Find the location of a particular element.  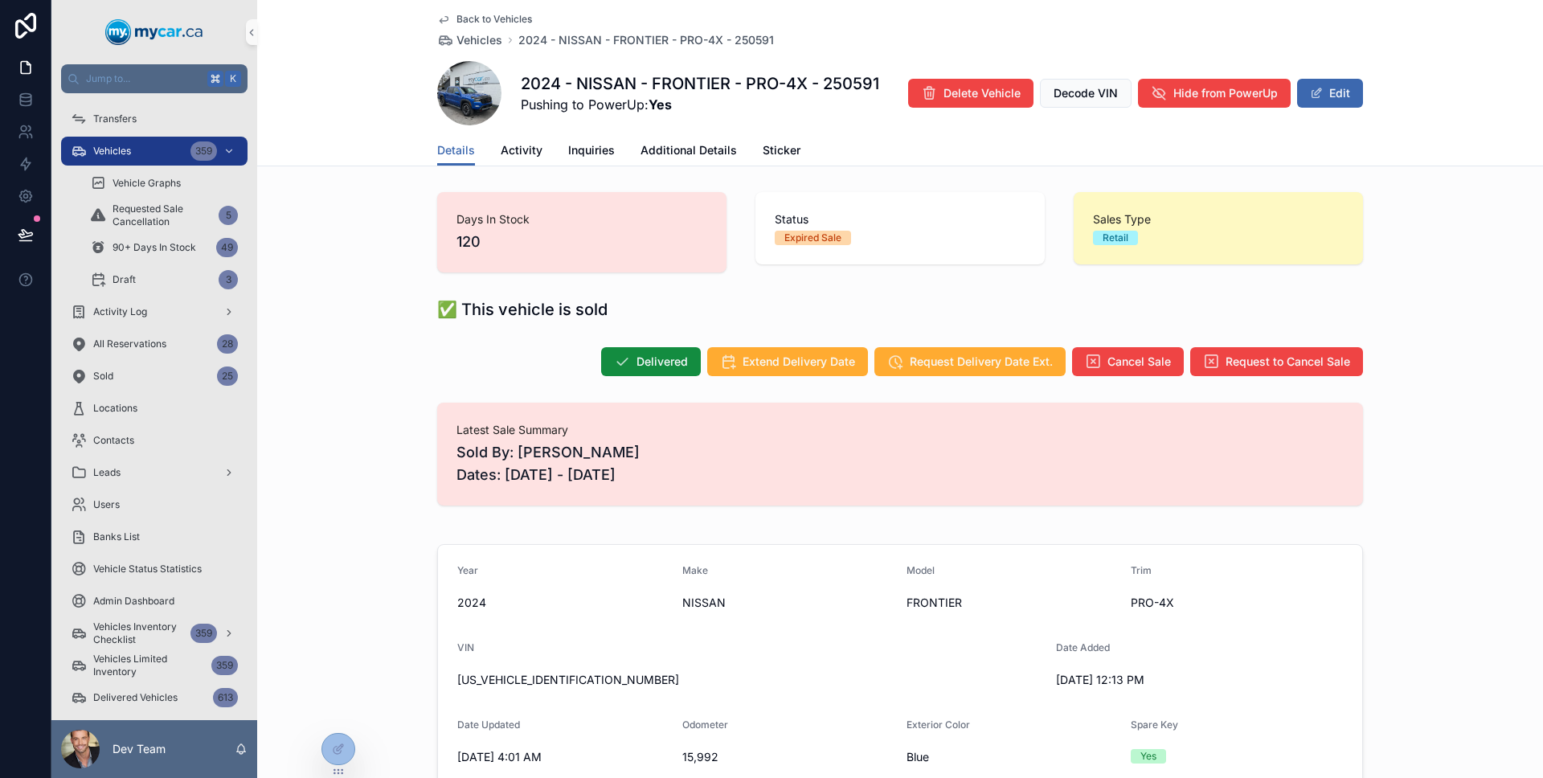

a: Activity Log is located at coordinates (154, 312).